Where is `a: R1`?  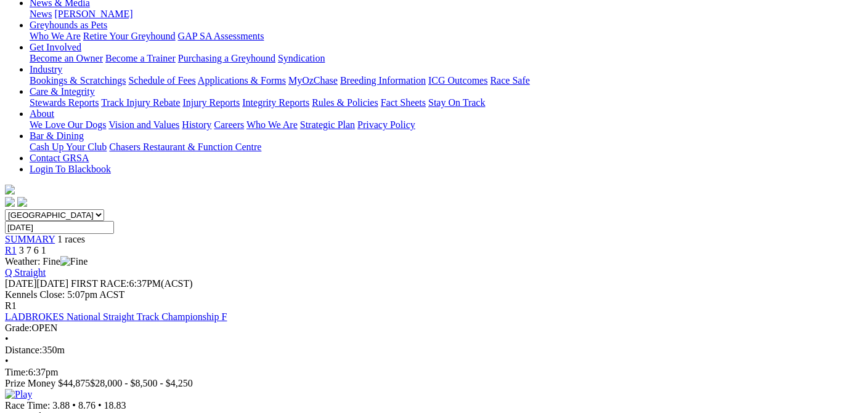
a: R1 is located at coordinates (10, 250).